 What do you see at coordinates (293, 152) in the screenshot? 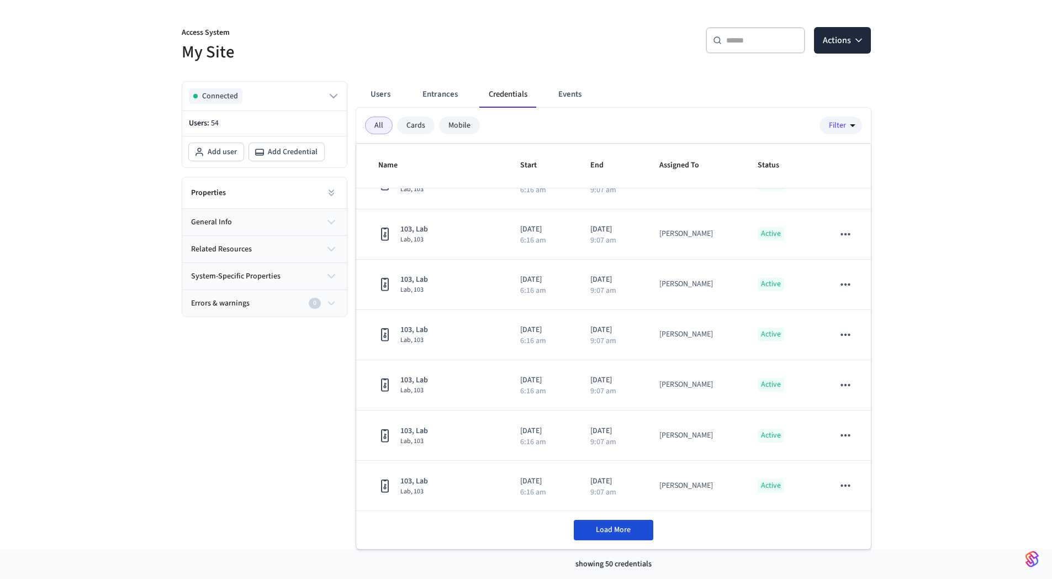
I see `span: Add Credential` at bounding box center [293, 152].